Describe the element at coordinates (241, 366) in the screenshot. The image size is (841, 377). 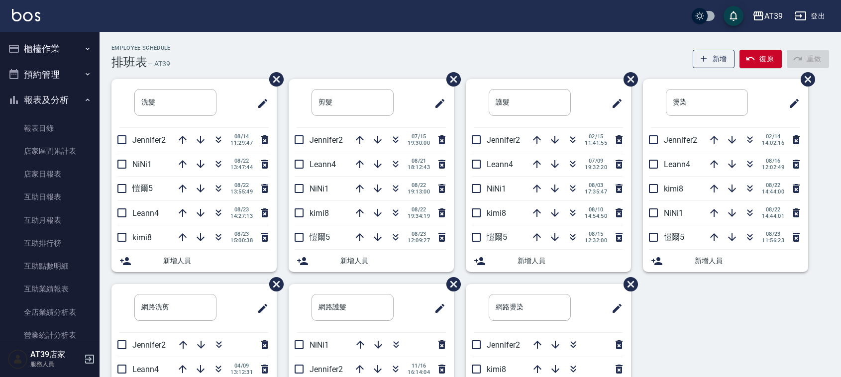
I see `span: 04/09` at that location.